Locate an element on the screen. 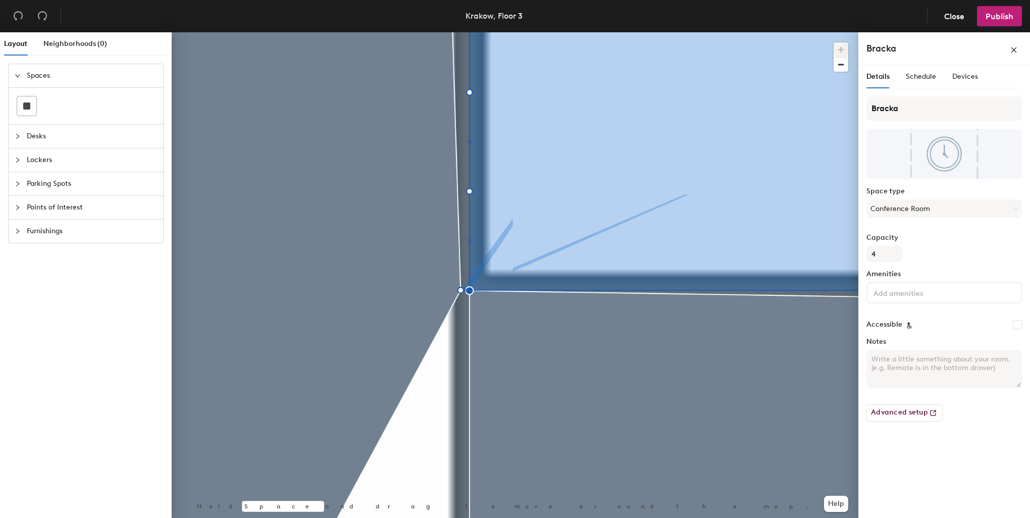 This screenshot has height=518, width=1030. button: Redo (⌘ + ⇧ + Z) is located at coordinates (42, 16).